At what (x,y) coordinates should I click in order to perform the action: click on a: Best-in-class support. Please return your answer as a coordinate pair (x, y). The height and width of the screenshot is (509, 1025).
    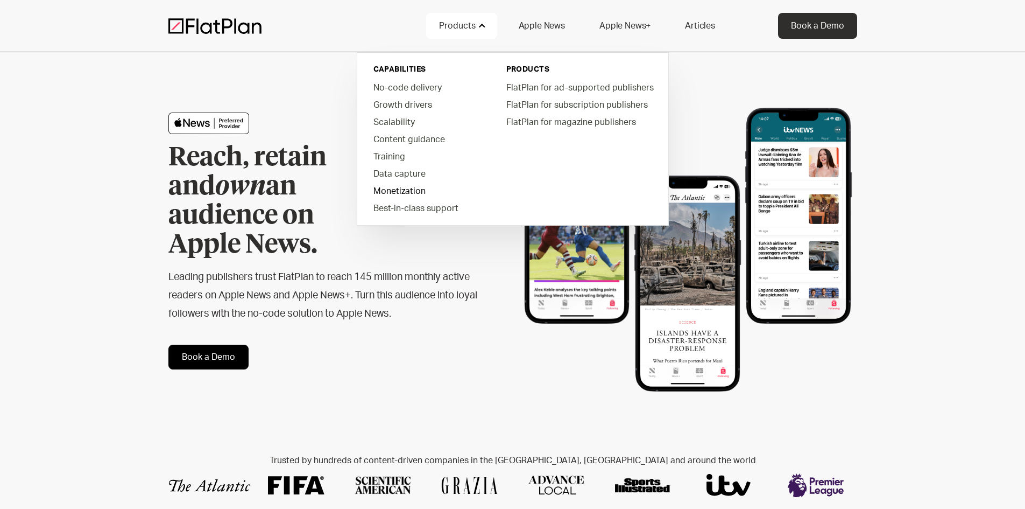
    Looking at the image, I should click on (426, 208).